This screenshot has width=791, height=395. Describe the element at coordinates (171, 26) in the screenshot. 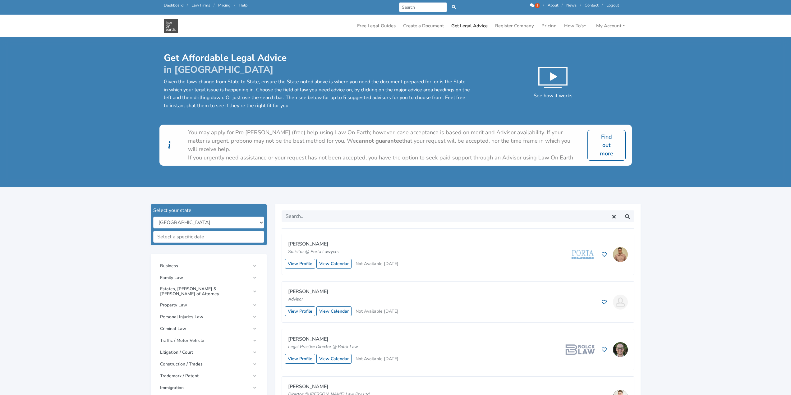

I see `img: Get Legal Advice in` at that location.